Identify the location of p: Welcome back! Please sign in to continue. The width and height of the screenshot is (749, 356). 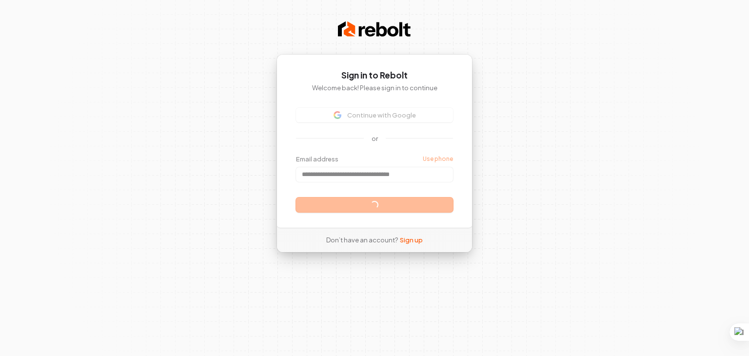
(374, 88).